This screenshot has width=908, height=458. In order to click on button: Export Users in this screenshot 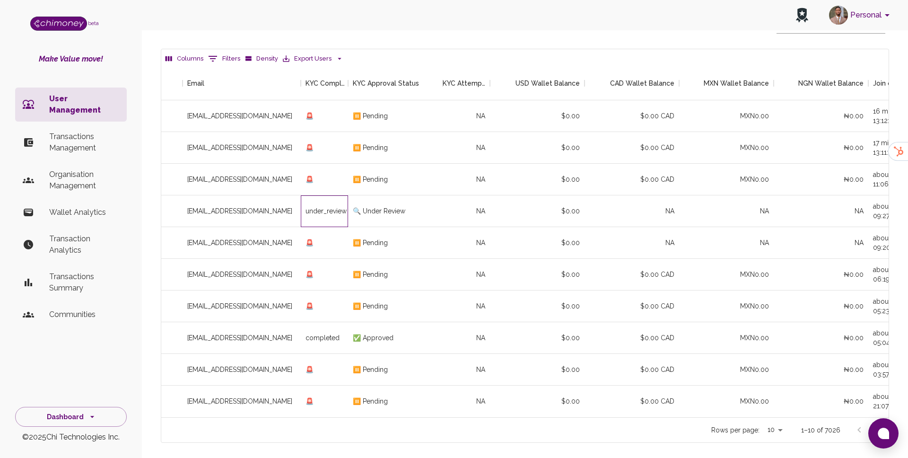, I will do `click(313, 59)`.